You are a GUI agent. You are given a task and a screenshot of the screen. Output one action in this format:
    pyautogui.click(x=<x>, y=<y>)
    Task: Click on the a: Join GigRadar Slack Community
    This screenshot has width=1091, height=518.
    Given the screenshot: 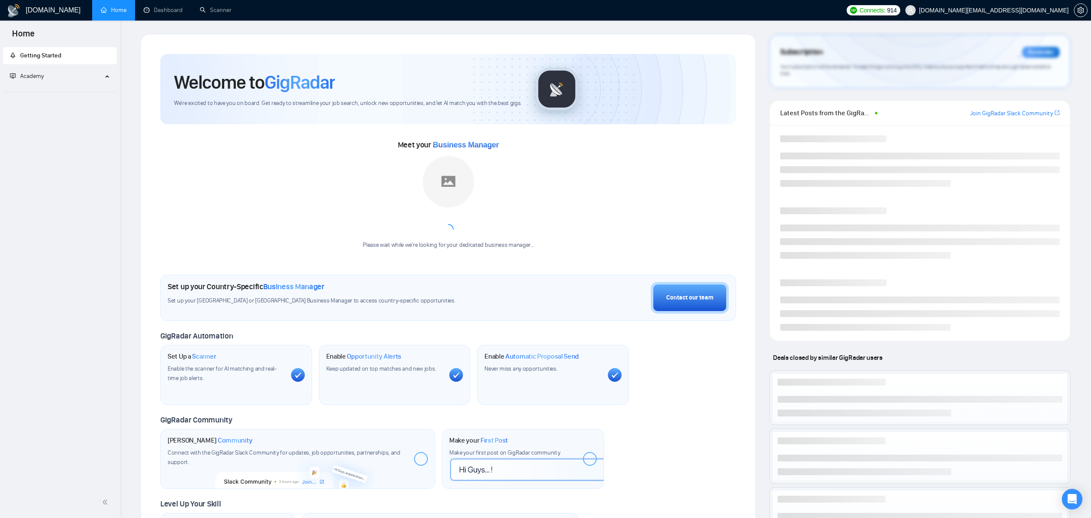 What is the action you would take?
    pyautogui.click(x=1012, y=114)
    